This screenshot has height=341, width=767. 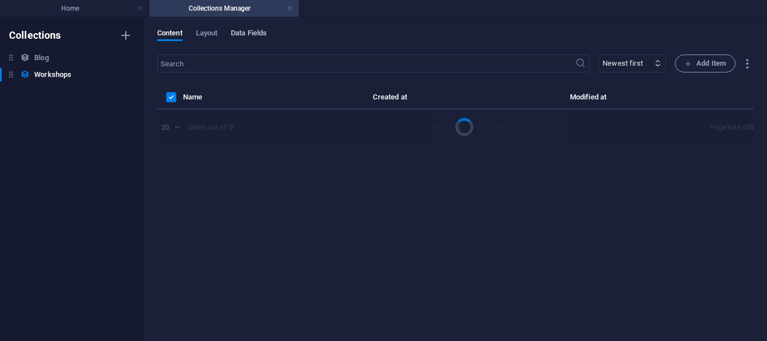 I want to click on h6: Workshops, so click(x=53, y=75).